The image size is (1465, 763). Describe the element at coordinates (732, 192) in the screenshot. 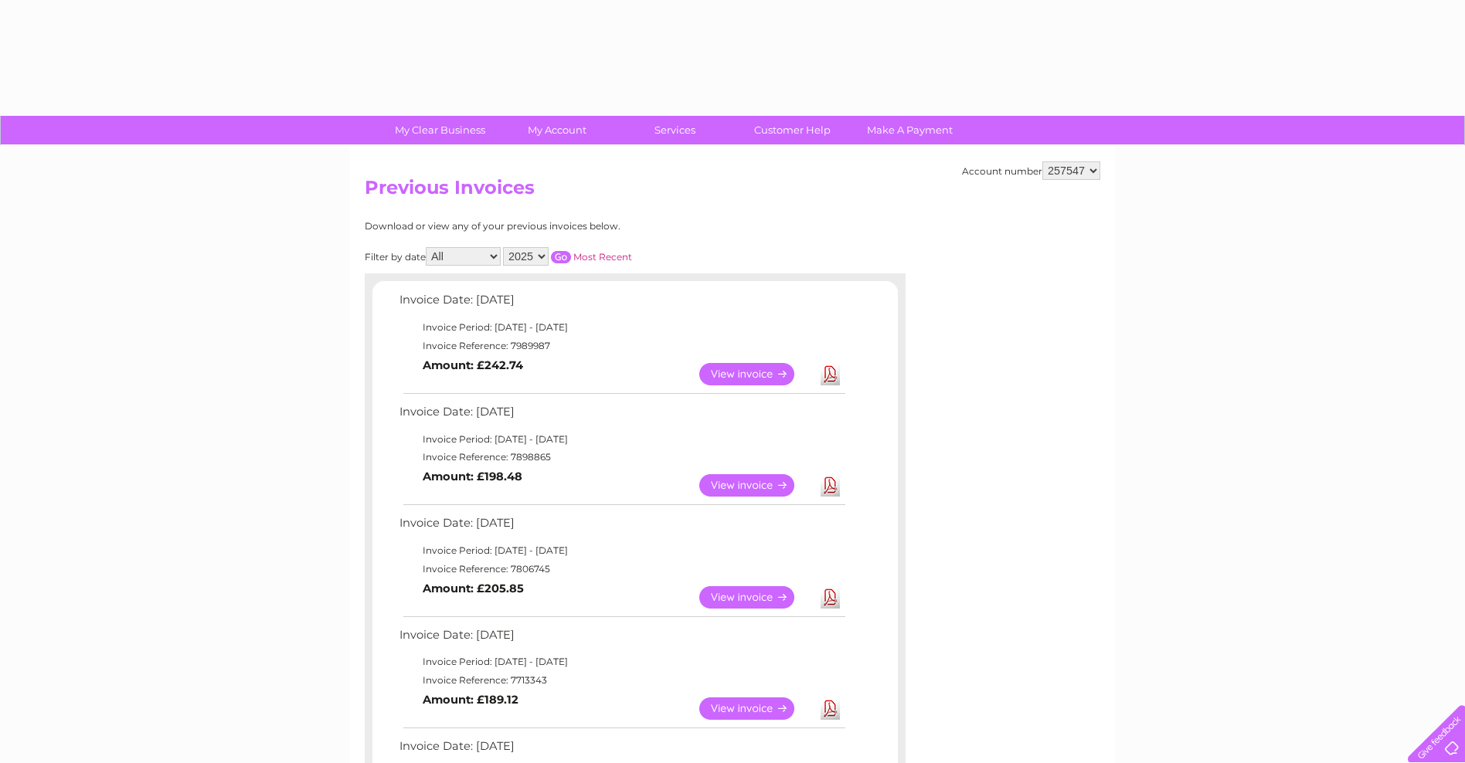

I see `h2: Previous Invoices` at that location.